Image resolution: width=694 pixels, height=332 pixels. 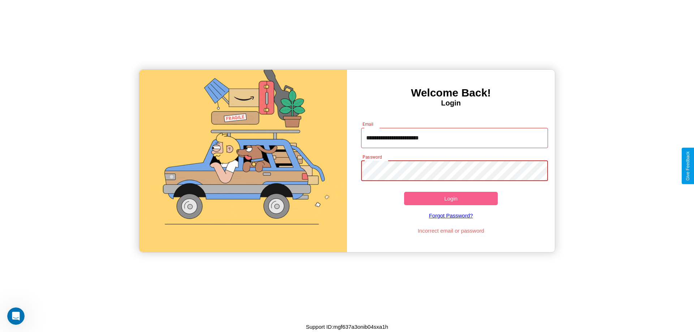 I want to click on img: gif, so click(x=243, y=161).